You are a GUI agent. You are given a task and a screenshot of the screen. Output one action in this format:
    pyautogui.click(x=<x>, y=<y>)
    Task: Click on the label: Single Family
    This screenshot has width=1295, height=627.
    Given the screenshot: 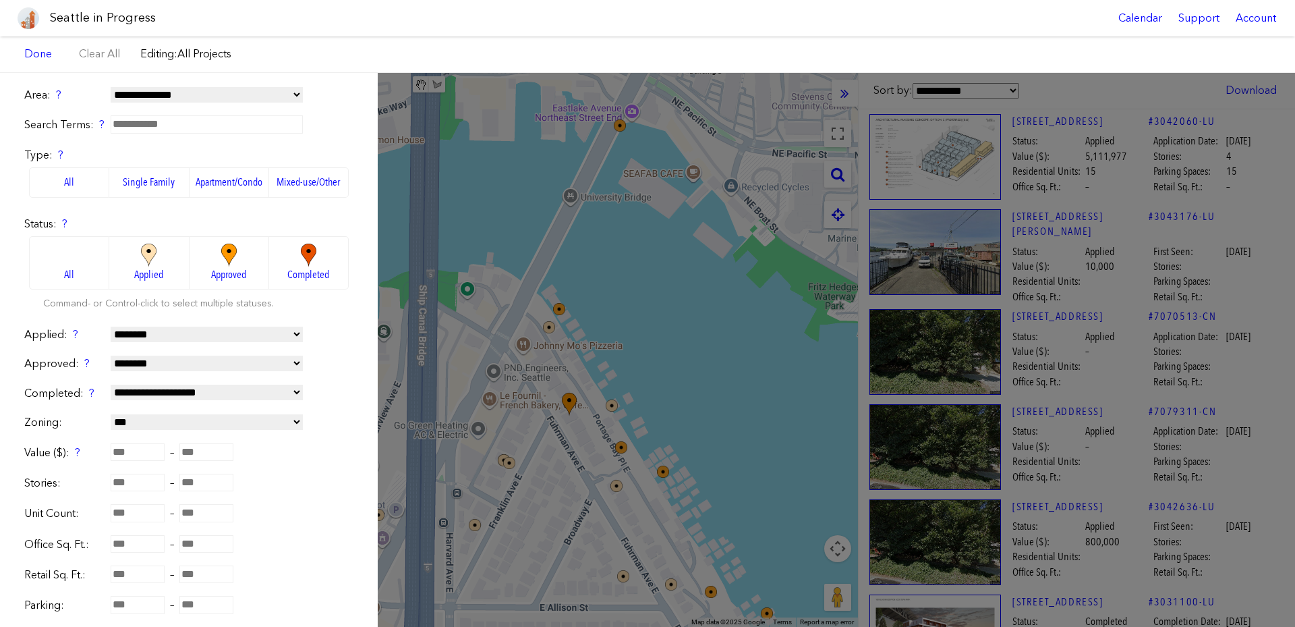 What is the action you would take?
    pyautogui.click(x=149, y=182)
    